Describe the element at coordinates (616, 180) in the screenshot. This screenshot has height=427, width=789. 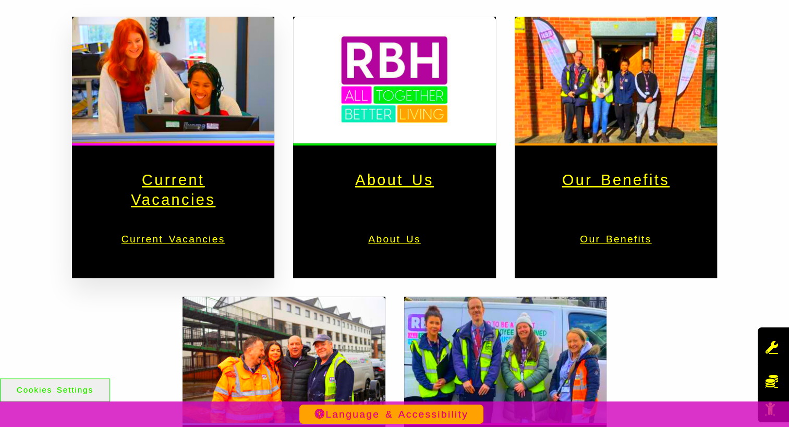
I see `h3: Our Benefits` at that location.